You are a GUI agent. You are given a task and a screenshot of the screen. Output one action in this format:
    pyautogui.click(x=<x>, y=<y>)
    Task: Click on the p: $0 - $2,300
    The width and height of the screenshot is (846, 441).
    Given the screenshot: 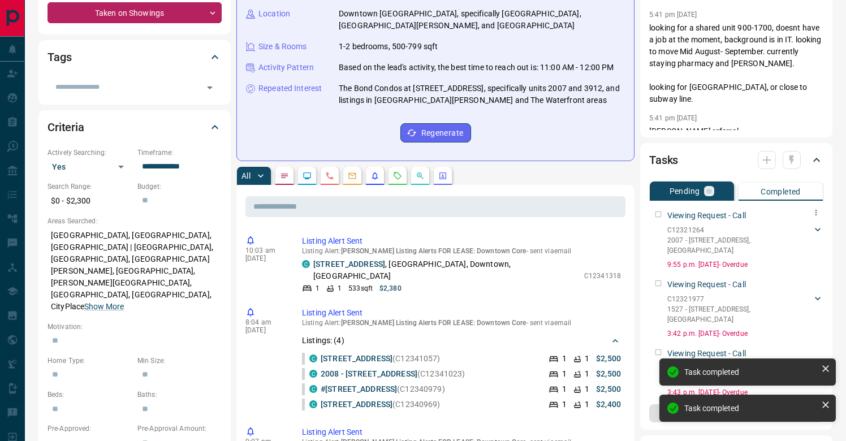 What is the action you would take?
    pyautogui.click(x=89, y=201)
    